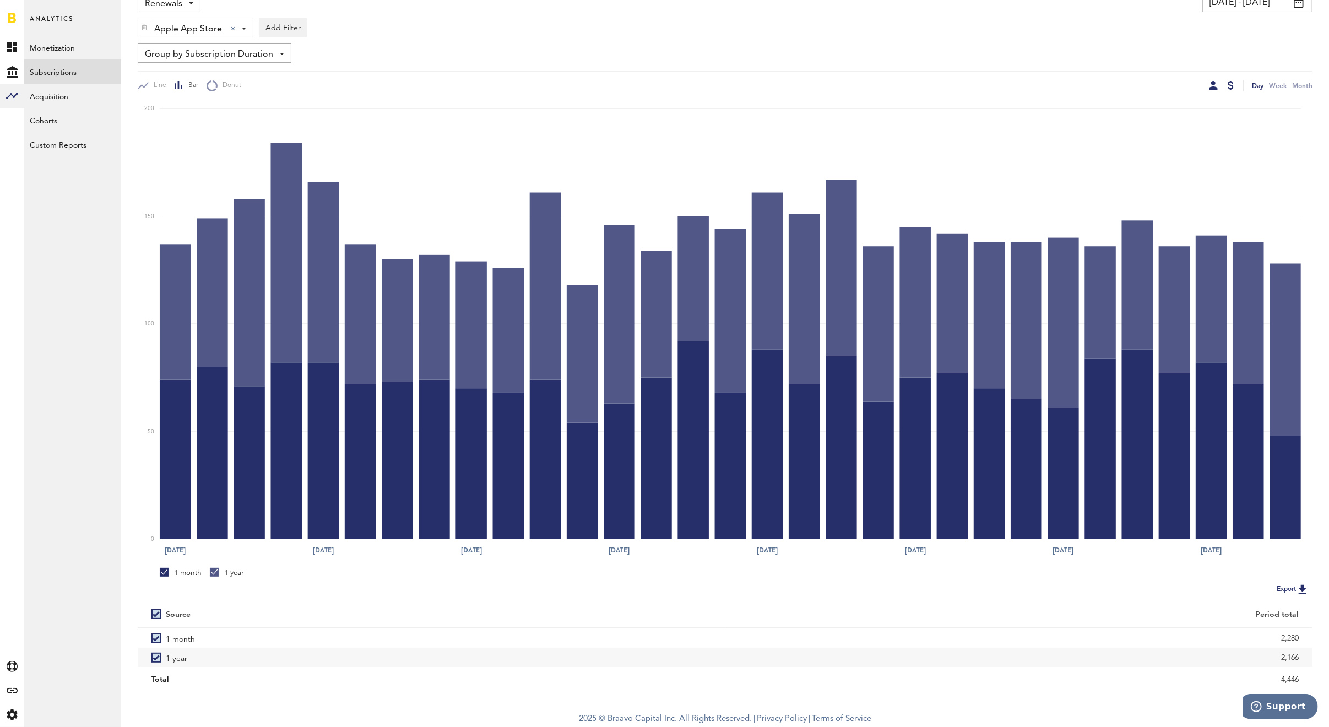 Image resolution: width=1329 pixels, height=727 pixels. What do you see at coordinates (1258, 85) in the screenshot?
I see `div: Day` at bounding box center [1258, 85].